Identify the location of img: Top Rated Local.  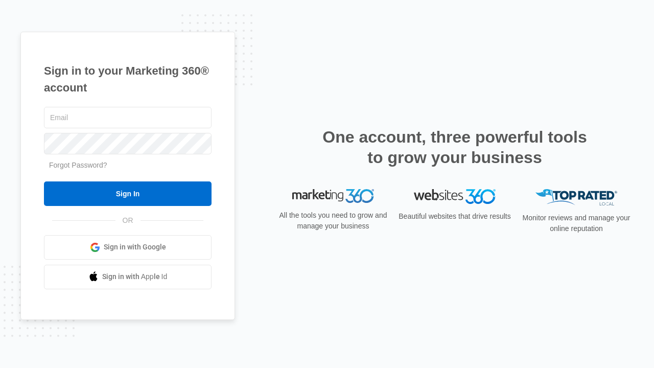
(576, 197).